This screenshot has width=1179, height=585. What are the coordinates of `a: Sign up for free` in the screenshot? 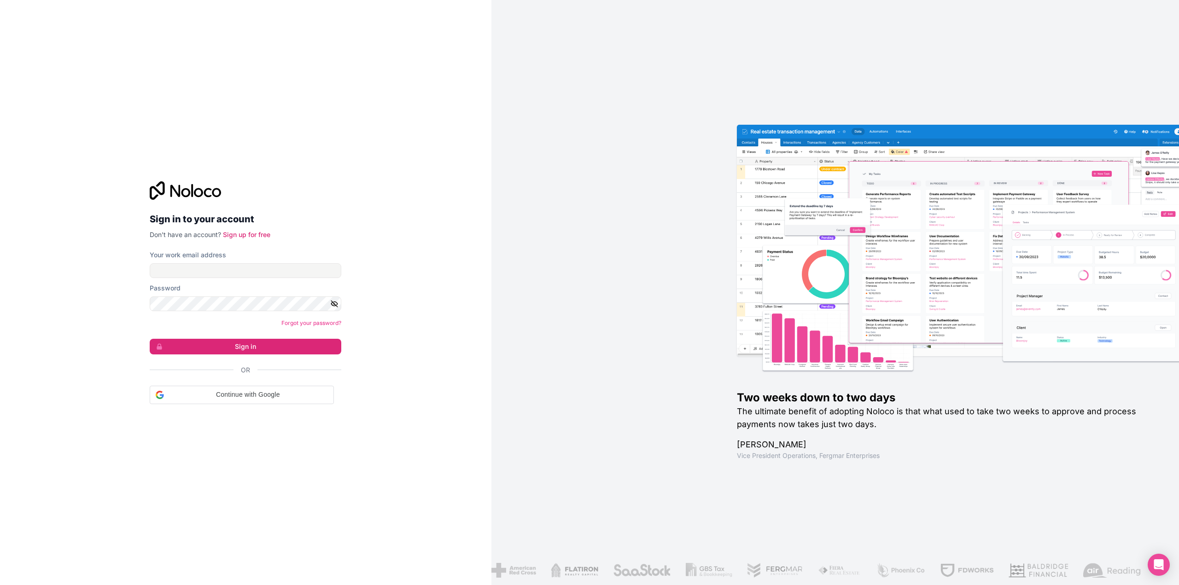 It's located at (246, 234).